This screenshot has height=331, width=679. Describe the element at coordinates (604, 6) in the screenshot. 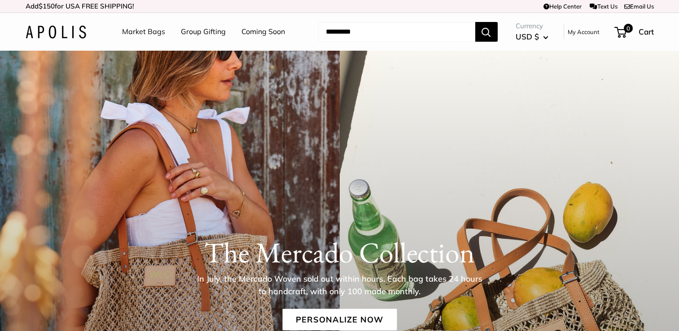

I see `a: Text Us` at that location.